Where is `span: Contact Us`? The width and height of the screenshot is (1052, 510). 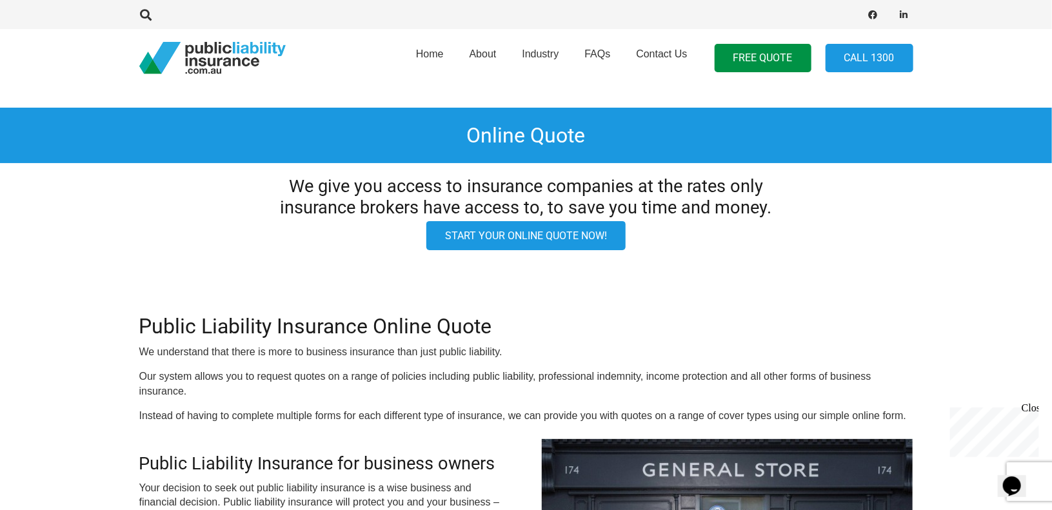
span: Contact Us is located at coordinates (661, 54).